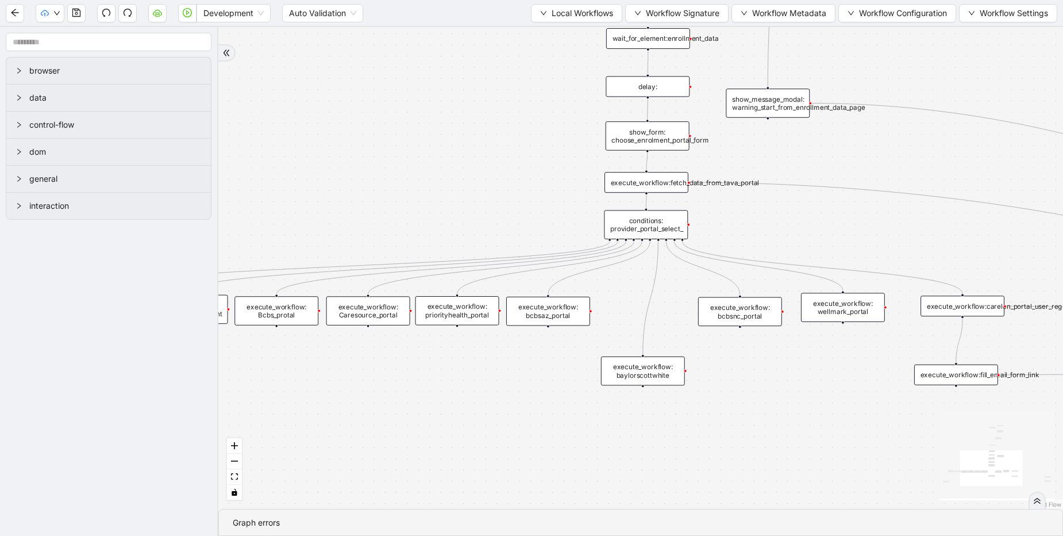 The image size is (1063, 536). What do you see at coordinates (187, 13) in the screenshot?
I see `button: play-circle` at bounding box center [187, 13].